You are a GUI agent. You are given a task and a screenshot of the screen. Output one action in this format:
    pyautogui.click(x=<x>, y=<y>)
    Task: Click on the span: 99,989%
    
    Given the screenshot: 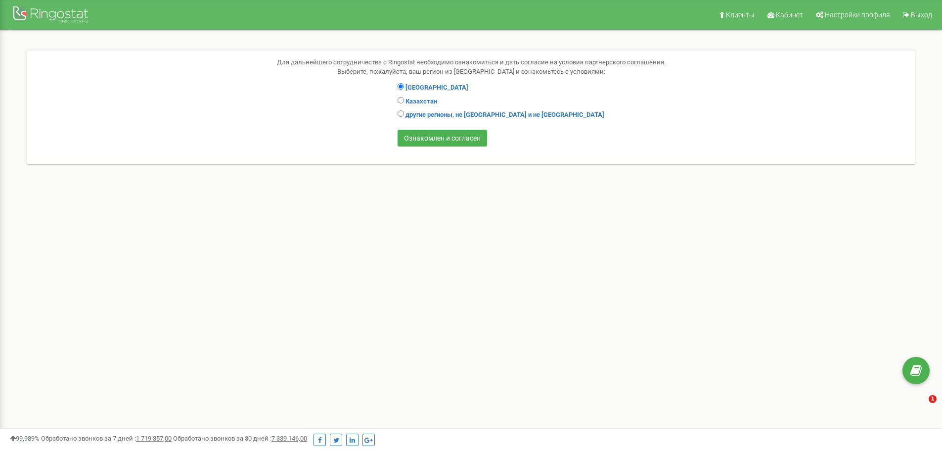 What is the action you would take?
    pyautogui.click(x=25, y=438)
    